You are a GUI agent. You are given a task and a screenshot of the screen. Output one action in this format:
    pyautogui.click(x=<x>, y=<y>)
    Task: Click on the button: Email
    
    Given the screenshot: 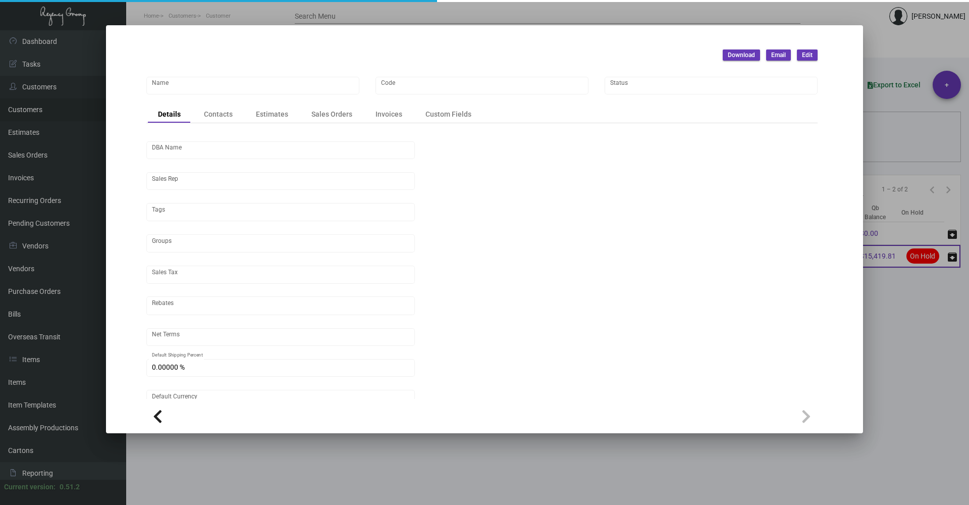 What is the action you would take?
    pyautogui.click(x=779, y=55)
    